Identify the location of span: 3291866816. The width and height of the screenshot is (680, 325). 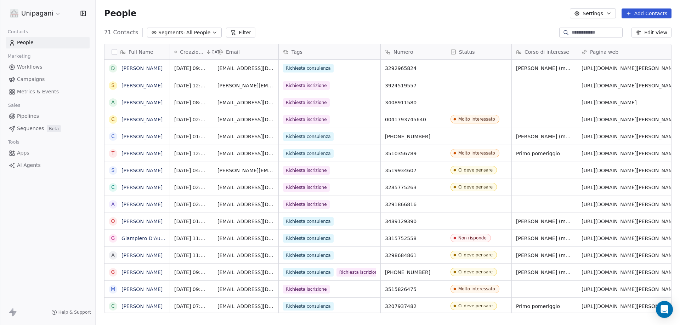
(413, 205).